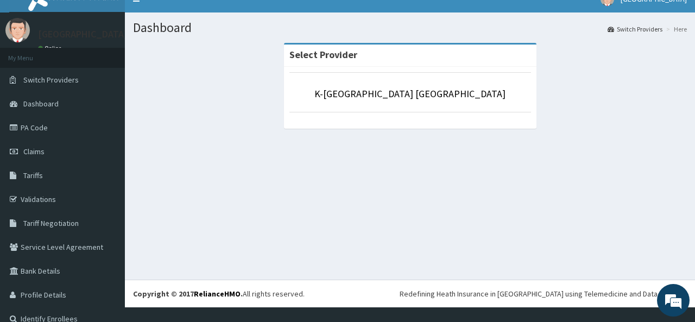  What do you see at coordinates (410, 293) in the screenshot?
I see `footer: All rights reserved.` at bounding box center [410, 293].